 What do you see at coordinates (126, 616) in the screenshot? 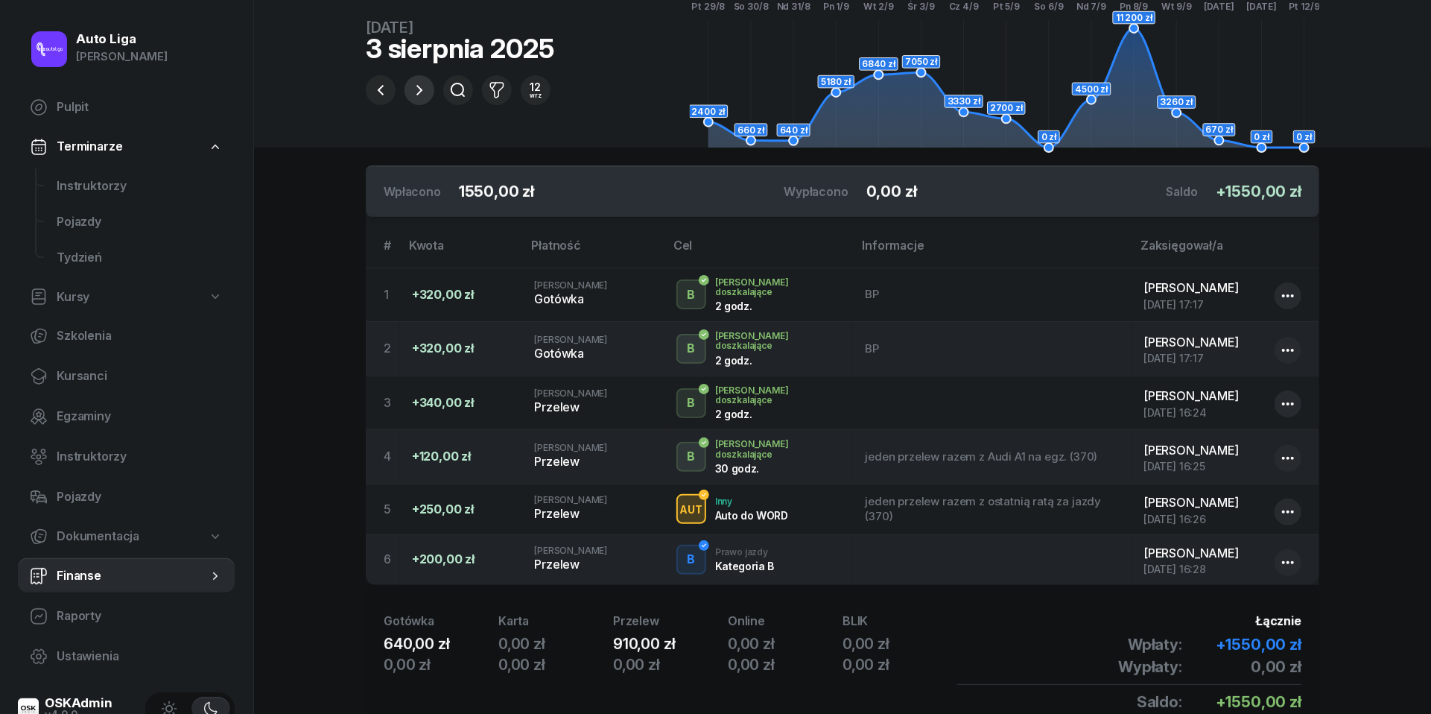
I see `a: Raporty` at bounding box center [126, 616].